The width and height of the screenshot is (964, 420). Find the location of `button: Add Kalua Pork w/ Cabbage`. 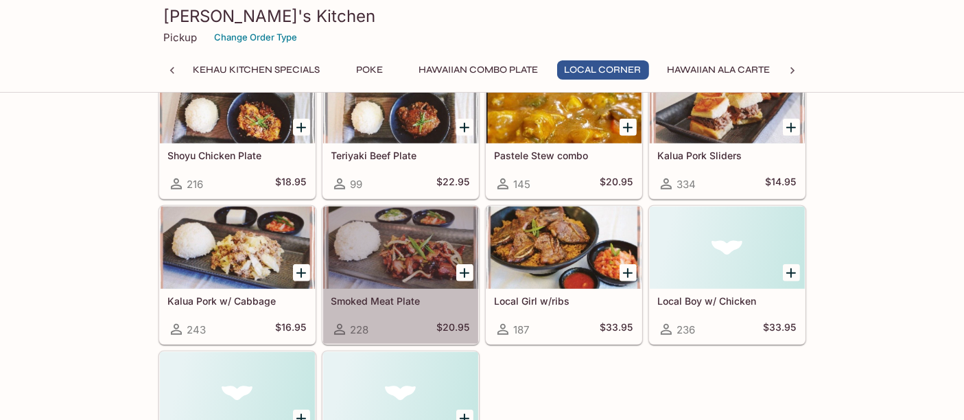

button: Add Kalua Pork w/ Cabbage is located at coordinates (301, 272).